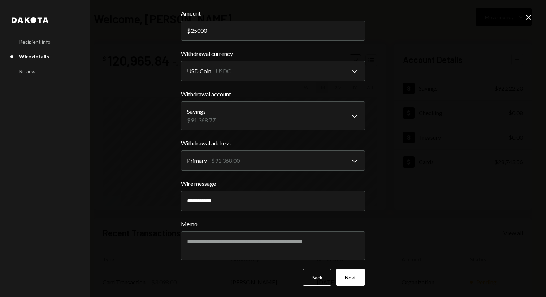 Image resolution: width=546 pixels, height=297 pixels. Describe the element at coordinates (35, 42) in the screenshot. I see `div: Recipient info` at that location.